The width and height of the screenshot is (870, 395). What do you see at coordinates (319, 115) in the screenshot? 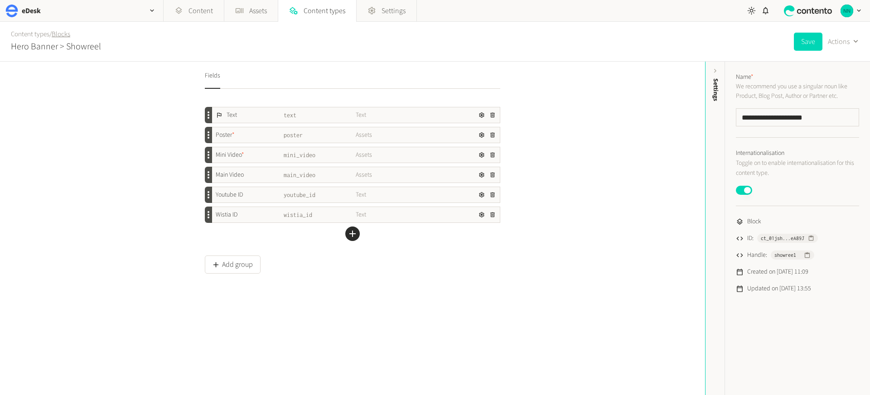
I see `span: text` at bounding box center [319, 115].